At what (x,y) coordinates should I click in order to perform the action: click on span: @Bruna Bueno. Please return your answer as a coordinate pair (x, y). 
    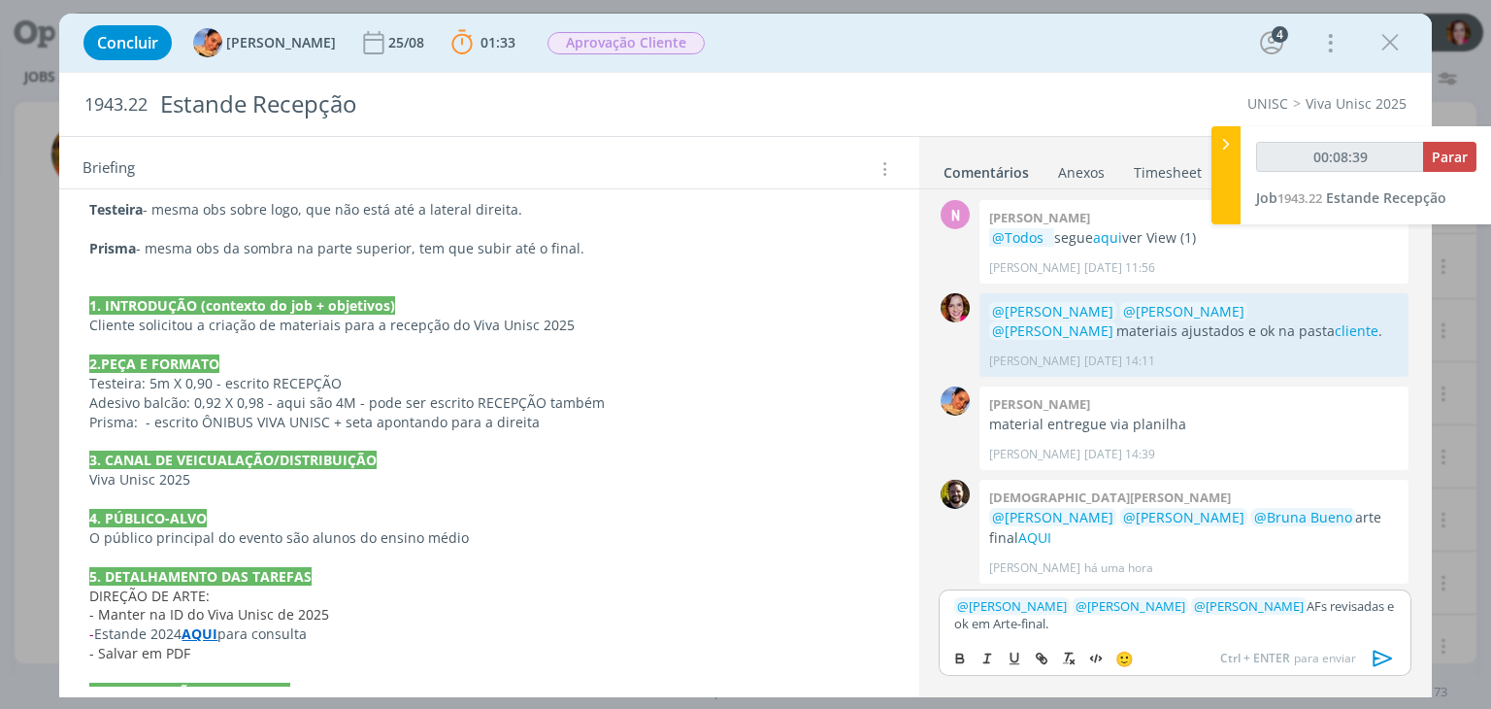
    Looking at the image, I should click on (1303, 516).